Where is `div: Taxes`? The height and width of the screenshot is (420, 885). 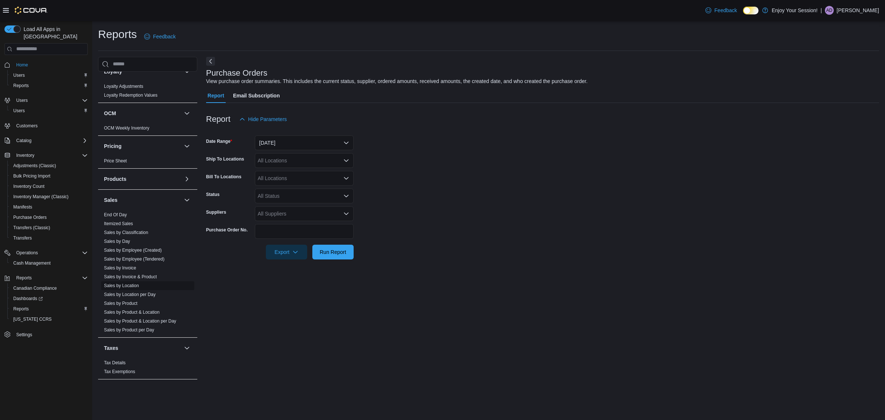 div: Taxes is located at coordinates (147, 368).